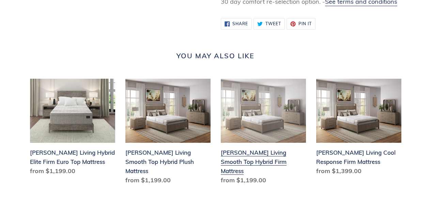  What do you see at coordinates (216, 56) in the screenshot?
I see `h2: You may also like` at bounding box center [216, 56].